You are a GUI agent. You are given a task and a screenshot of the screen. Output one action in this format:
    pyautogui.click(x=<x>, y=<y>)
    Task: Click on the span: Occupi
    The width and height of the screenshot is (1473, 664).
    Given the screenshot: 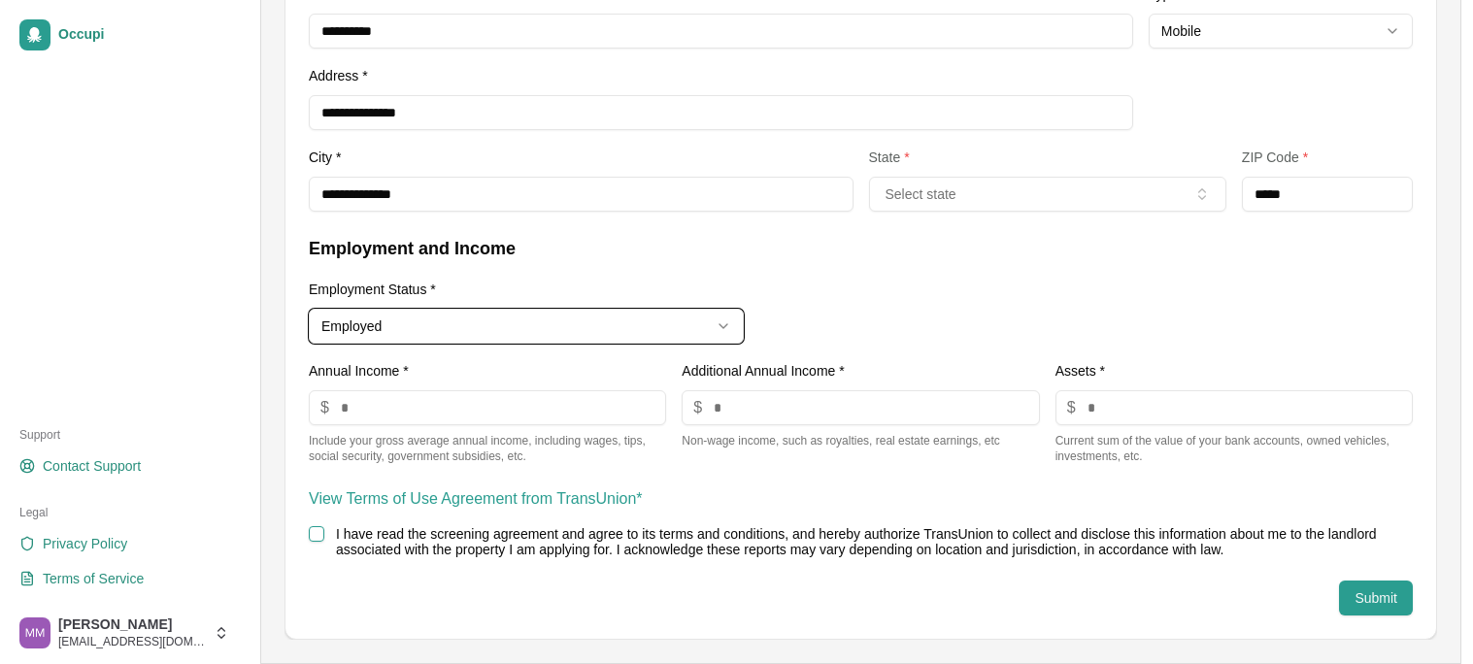 What is the action you would take?
    pyautogui.click(x=144, y=35)
    